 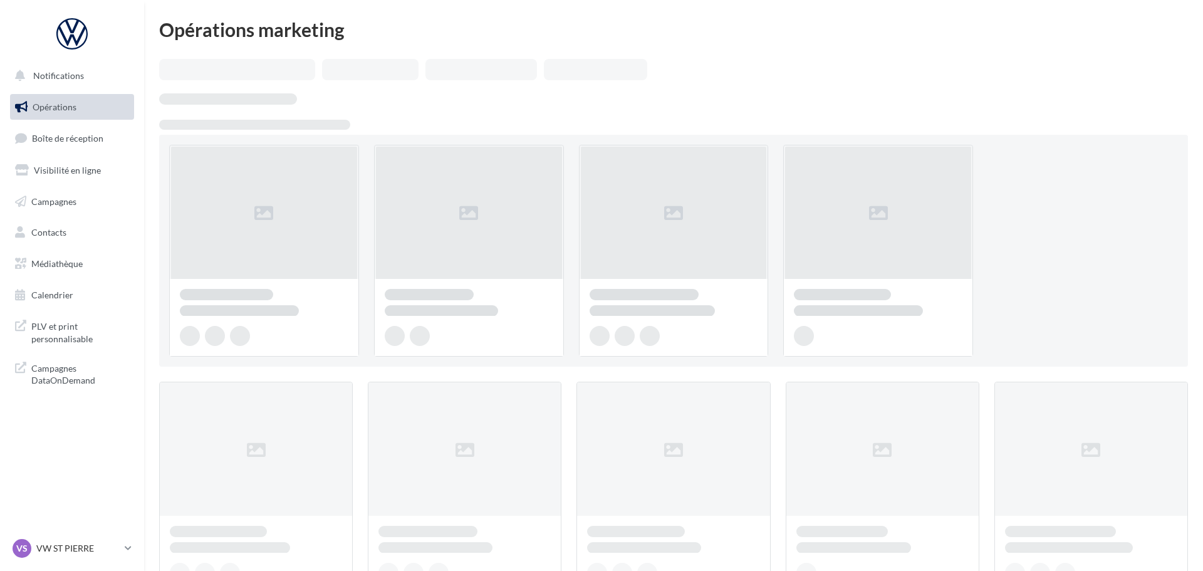 I want to click on span: Visibilité en ligne, so click(x=67, y=170).